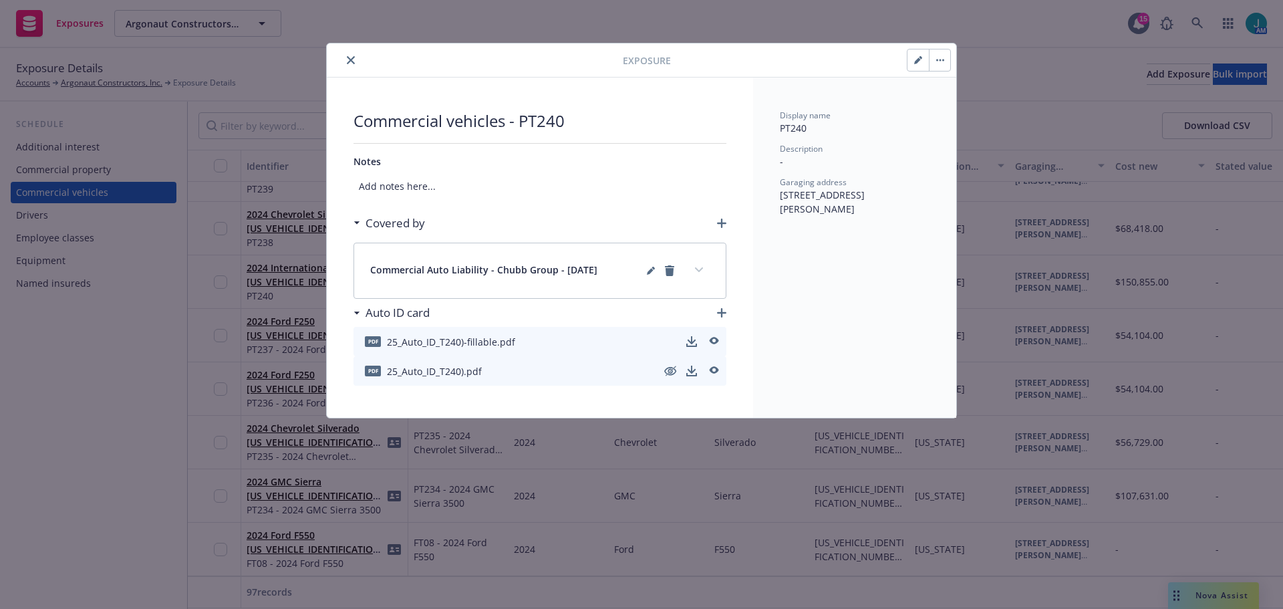  What do you see at coordinates (647, 60) in the screenshot?
I see `span: Exposure` at bounding box center [647, 60].